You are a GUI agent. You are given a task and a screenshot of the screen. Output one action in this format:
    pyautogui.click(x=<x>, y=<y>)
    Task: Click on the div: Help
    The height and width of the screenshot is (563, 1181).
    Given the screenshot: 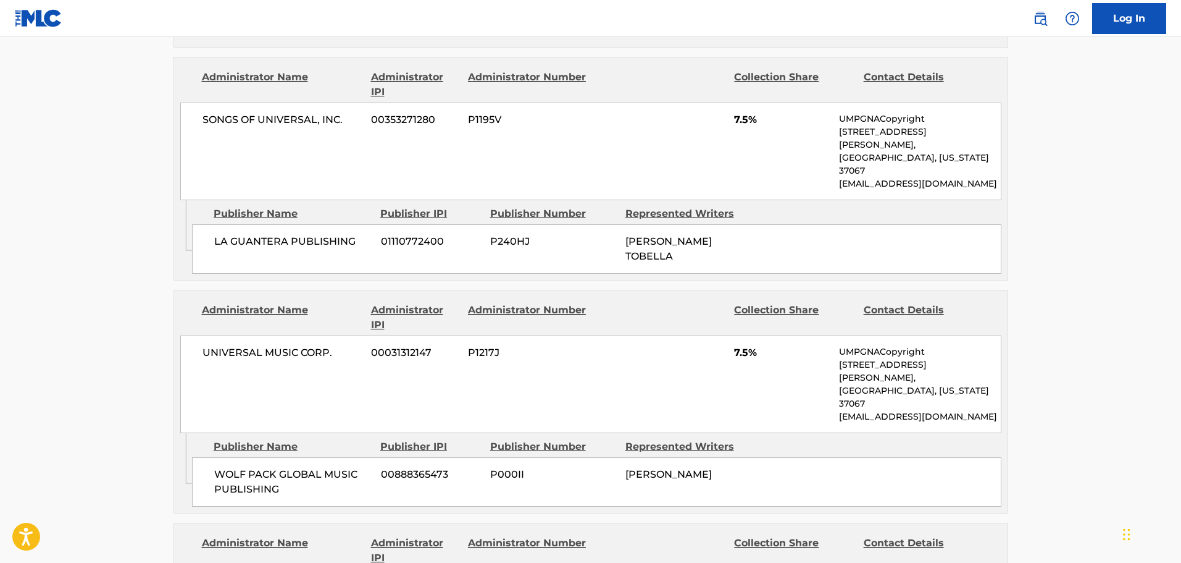 What is the action you would take?
    pyautogui.click(x=1073, y=19)
    